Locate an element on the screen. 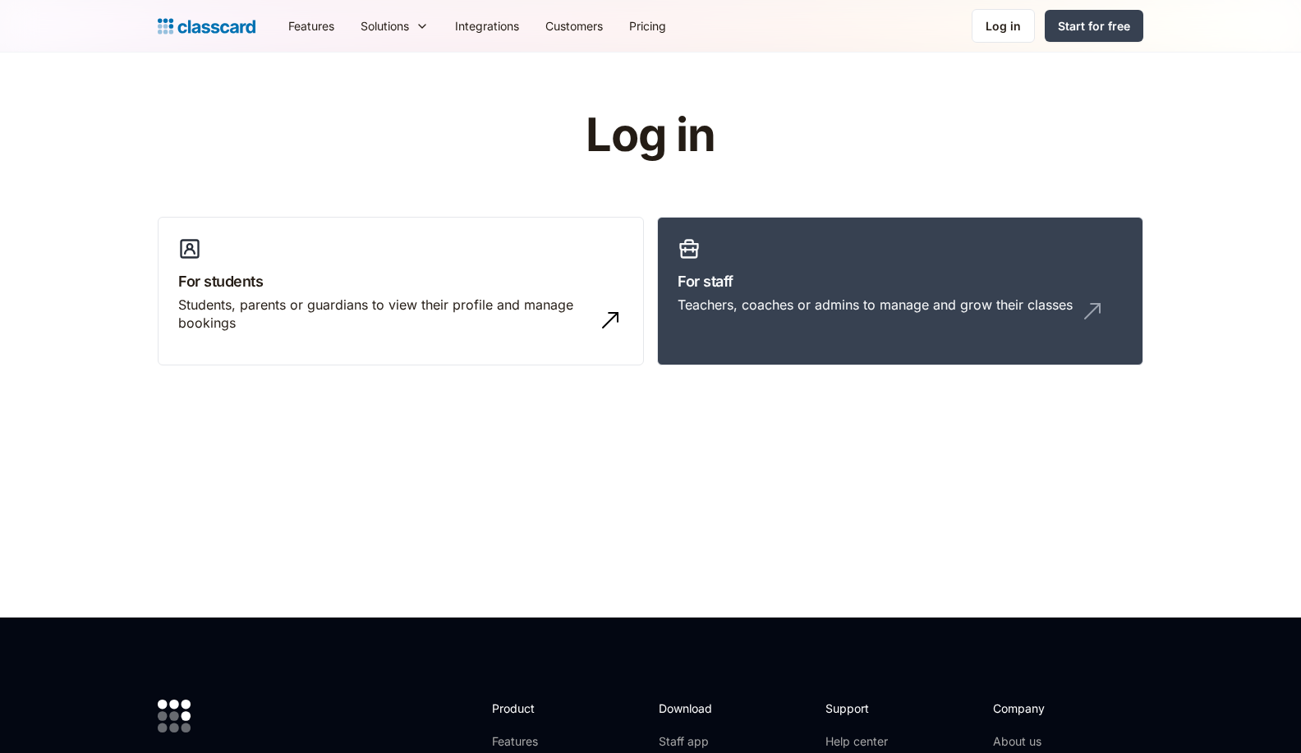  div: Students, parents or guardians to view their profile and manage bookings is located at coordinates (384, 314).